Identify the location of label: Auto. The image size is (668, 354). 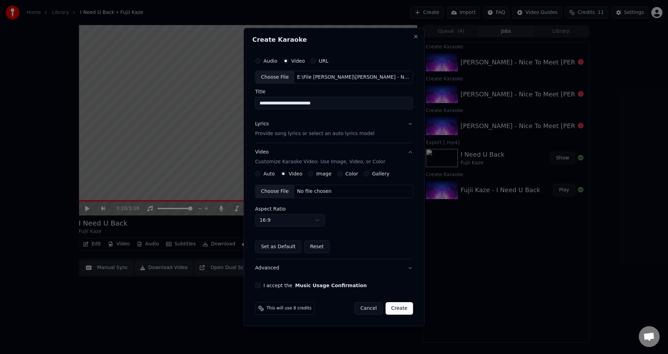
(269, 174).